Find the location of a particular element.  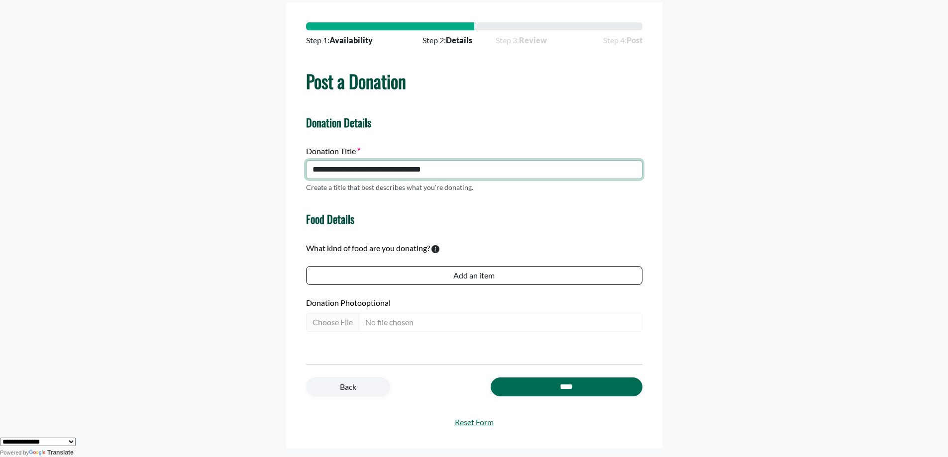

strong: Availability is located at coordinates (351, 40).